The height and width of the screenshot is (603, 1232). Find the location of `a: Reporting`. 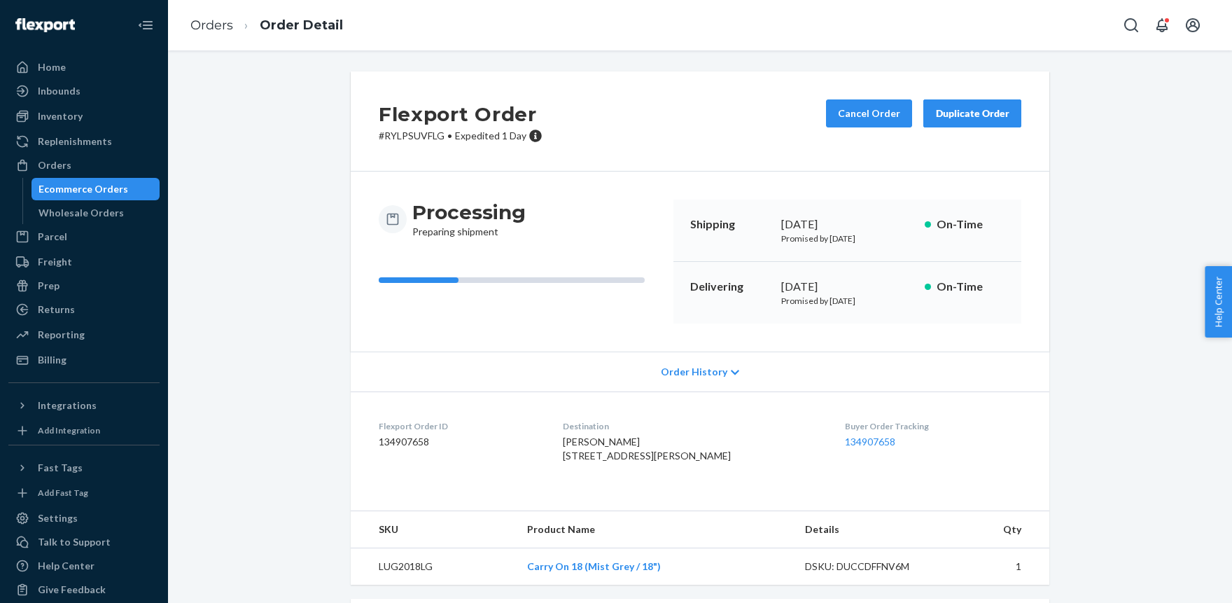

a: Reporting is located at coordinates (84, 335).